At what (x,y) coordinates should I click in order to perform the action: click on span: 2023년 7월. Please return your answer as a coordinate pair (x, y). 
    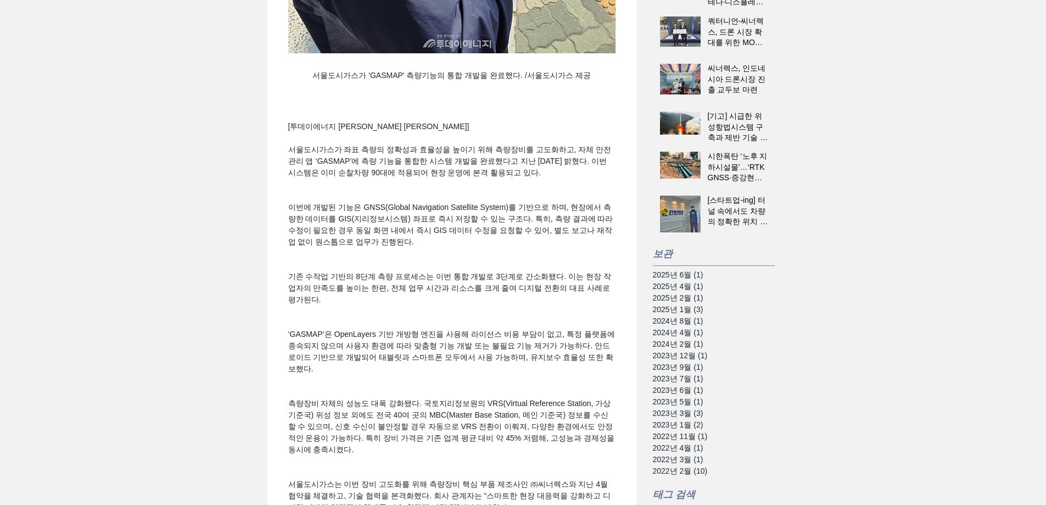
    Looking at the image, I should click on (678, 378).